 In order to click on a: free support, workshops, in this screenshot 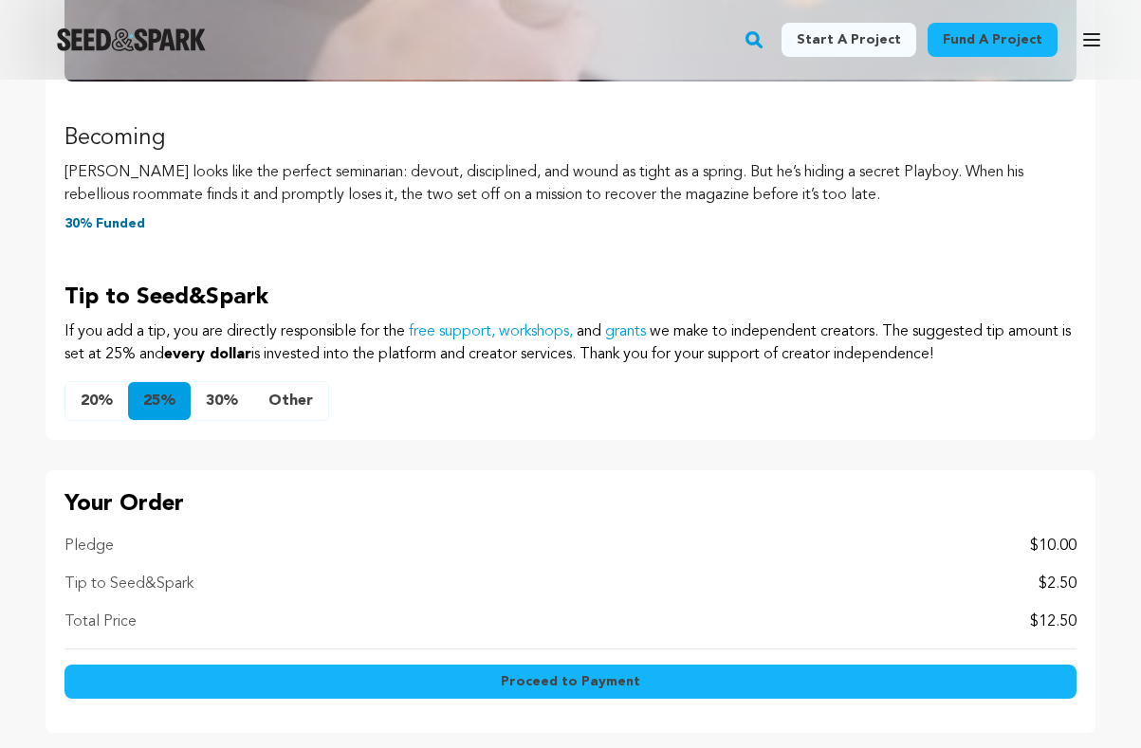, I will do `click(490, 332)`.